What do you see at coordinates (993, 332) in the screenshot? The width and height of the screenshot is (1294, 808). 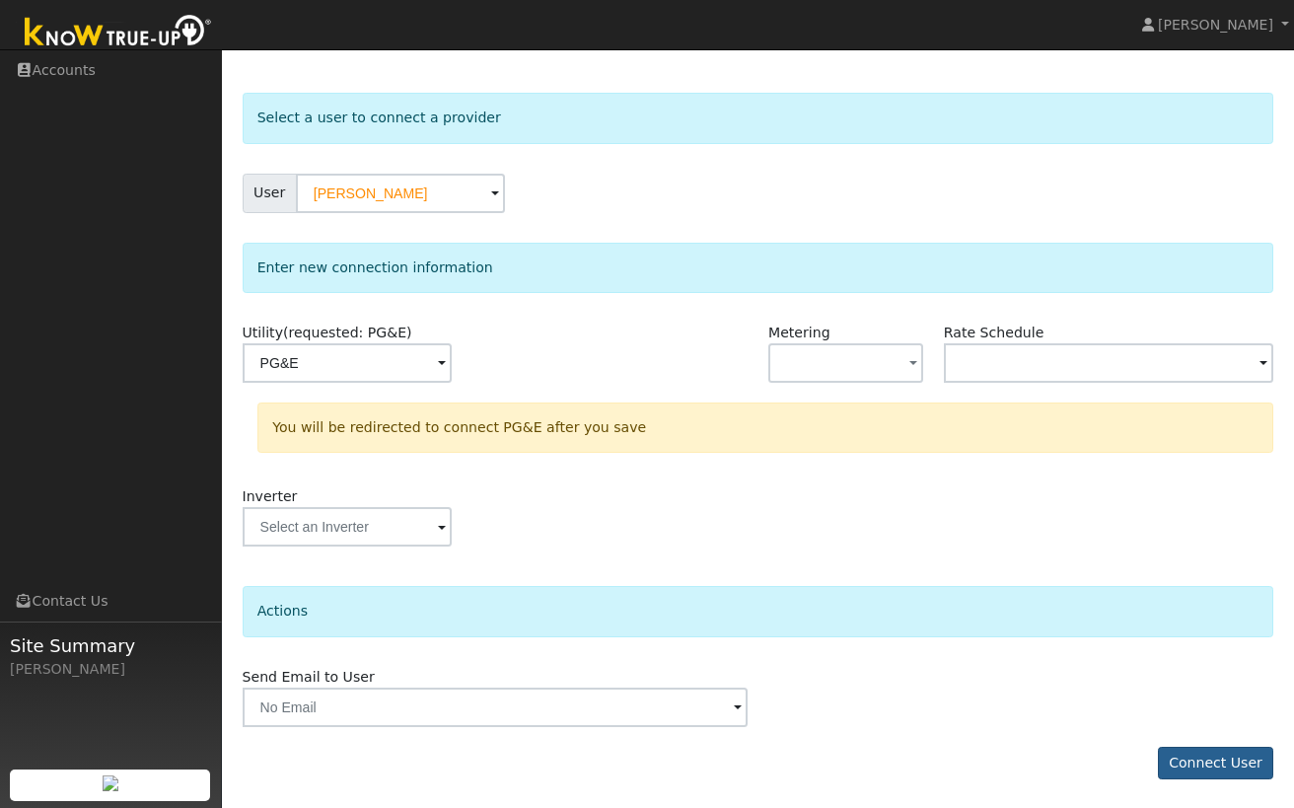 I see `label: Rate Schedule` at bounding box center [993, 332].